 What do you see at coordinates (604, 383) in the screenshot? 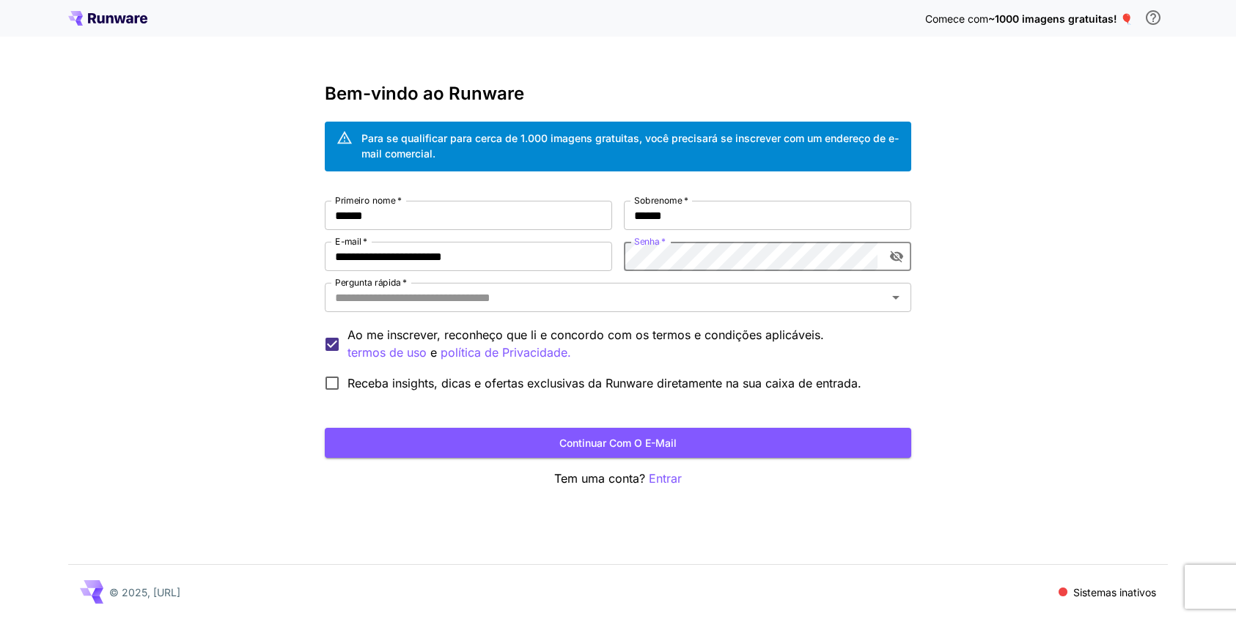
I see `font: Receba insights, dicas e ofertas exclusivas da Runware diretamente na sua caixa de entrada.` at bounding box center [604, 383].